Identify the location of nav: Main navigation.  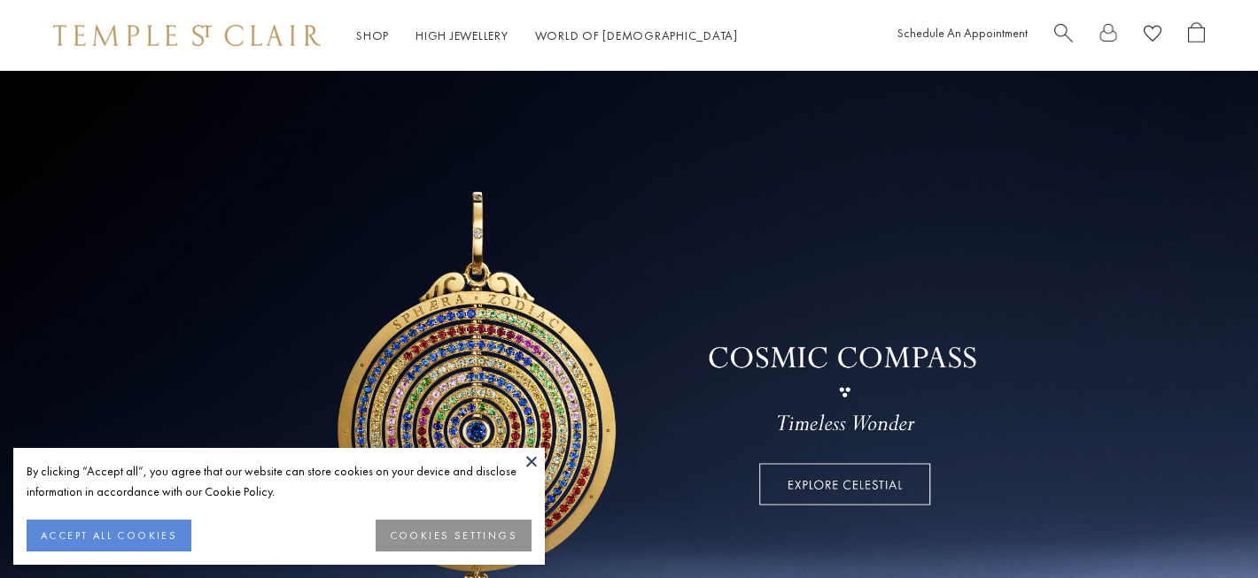
(547, 35).